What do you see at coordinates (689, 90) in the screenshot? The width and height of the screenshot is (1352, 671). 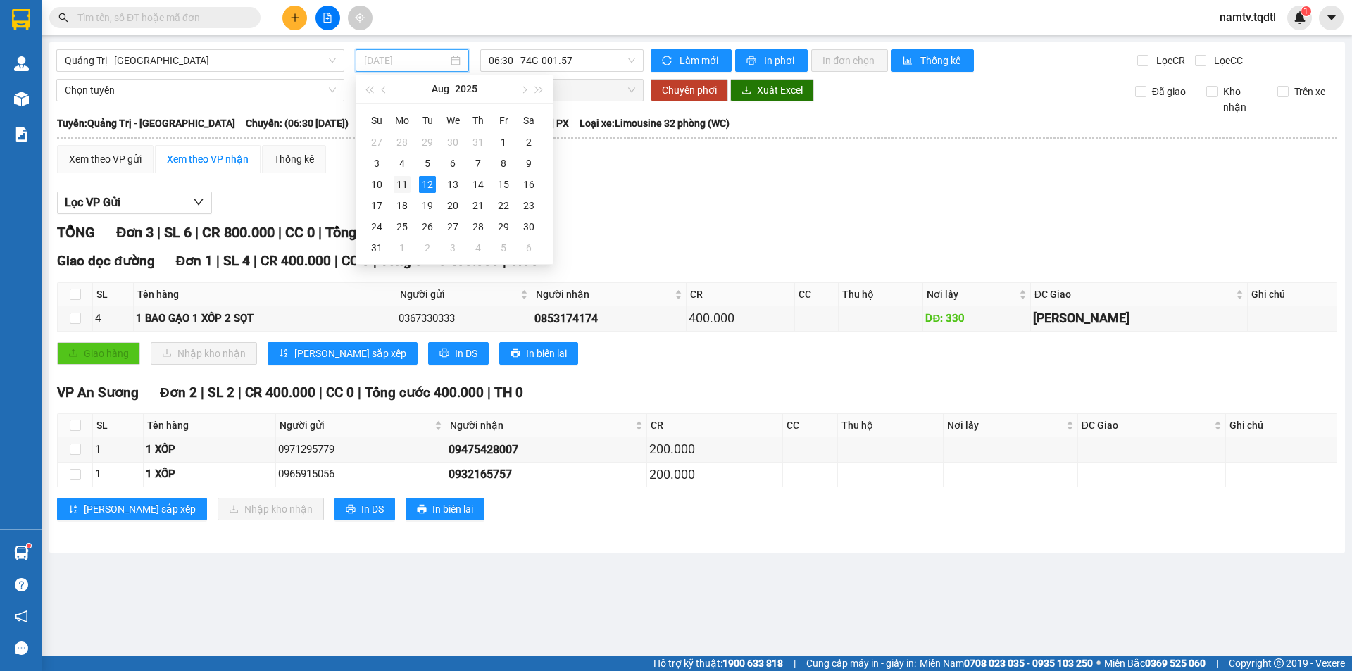 I see `button: Chuyển phơi` at bounding box center [689, 90].